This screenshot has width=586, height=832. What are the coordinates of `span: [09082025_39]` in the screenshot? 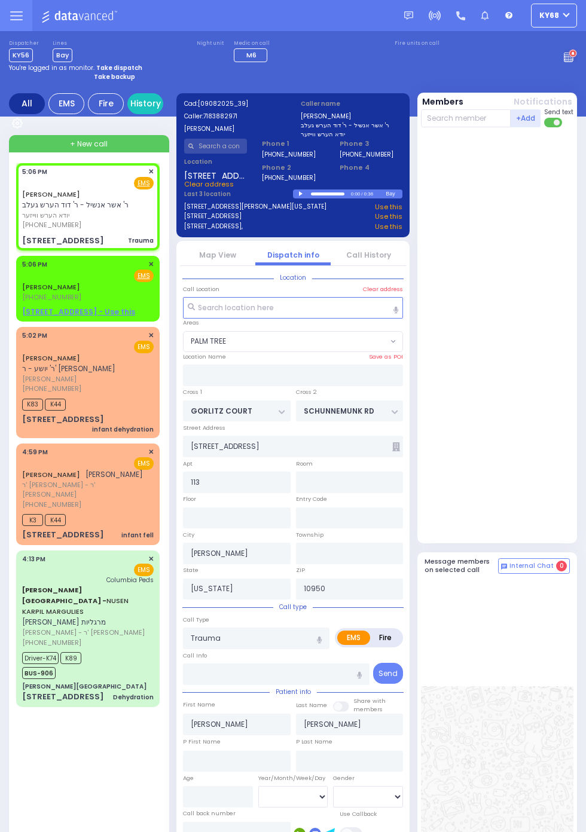 It's located at (223, 103).